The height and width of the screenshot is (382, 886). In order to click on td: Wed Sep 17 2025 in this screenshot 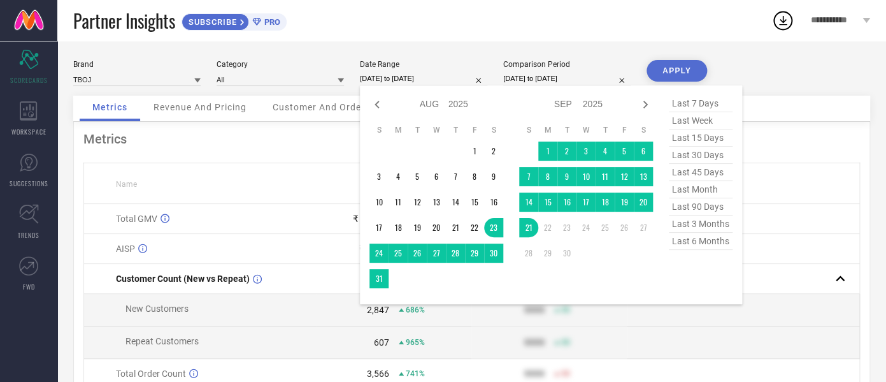, I will do `click(586, 202)`.